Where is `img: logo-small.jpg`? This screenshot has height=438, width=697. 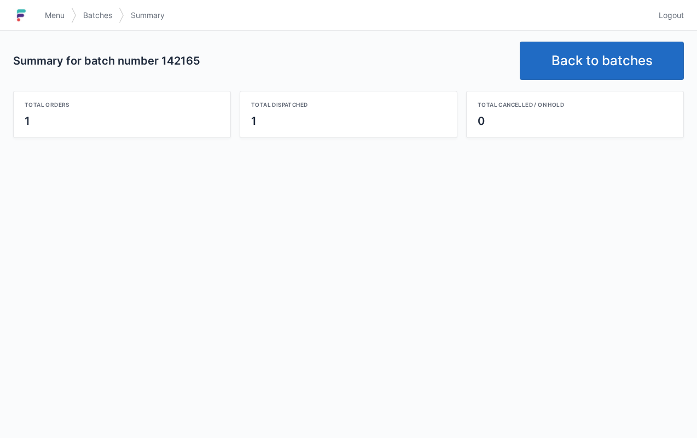 img: logo-small.jpg is located at coordinates (21, 15).